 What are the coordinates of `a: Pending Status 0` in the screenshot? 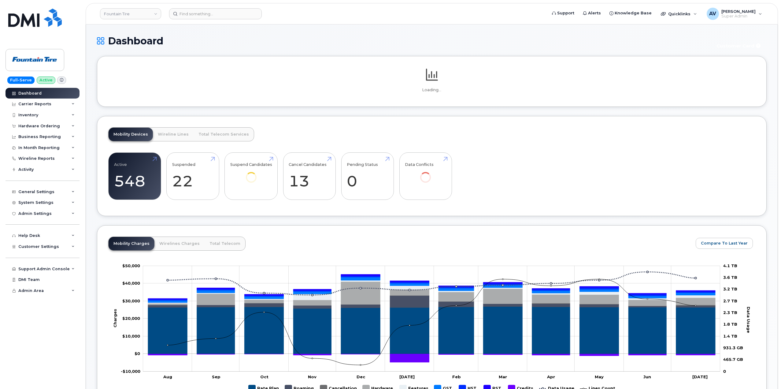 It's located at (367, 176).